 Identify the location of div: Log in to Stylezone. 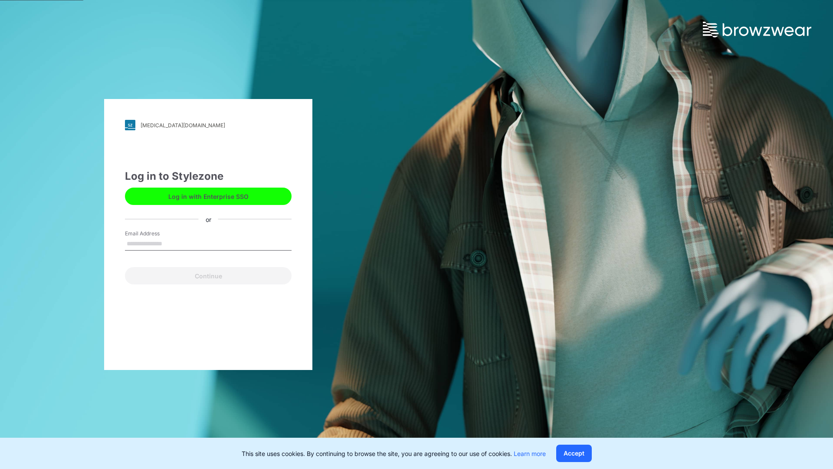
(208, 176).